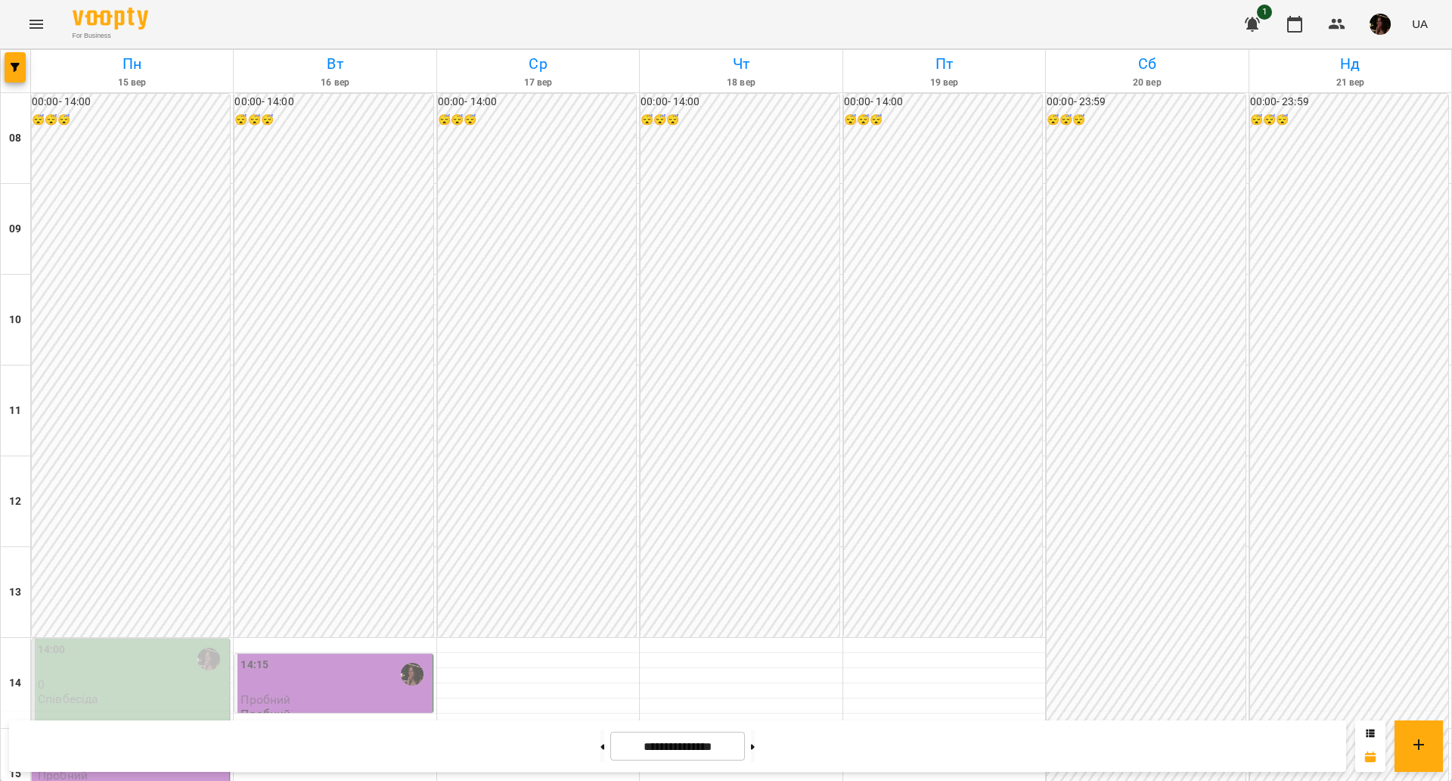  What do you see at coordinates (1350, 64) in the screenshot?
I see `h6: Нд` at bounding box center [1350, 64].